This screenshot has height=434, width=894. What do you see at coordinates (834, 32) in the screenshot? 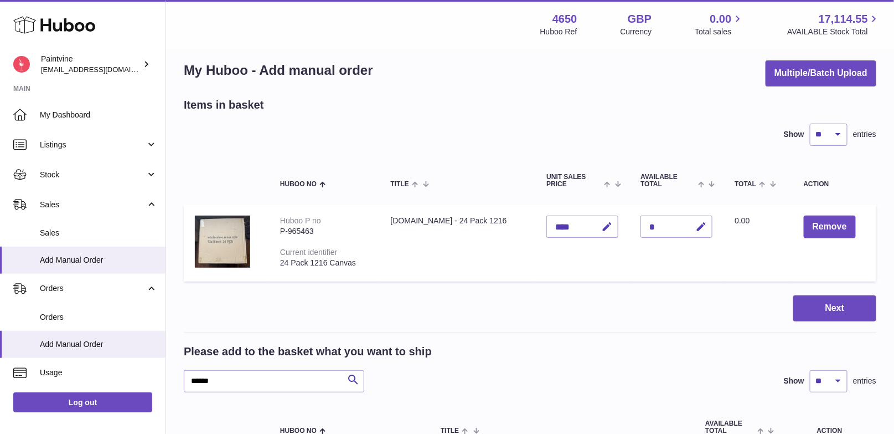
I see `span: AVAILABLE Stock Total` at bounding box center [834, 32].